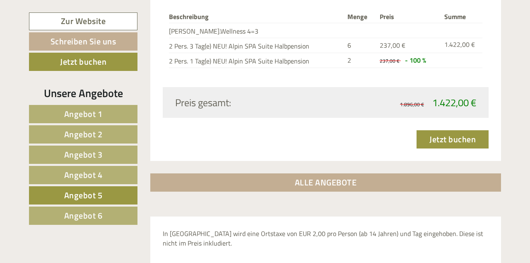  I want to click on span: Angebot 5, so click(83, 195).